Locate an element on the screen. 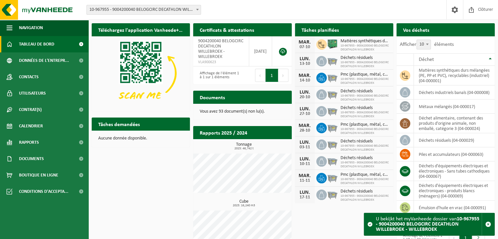 The height and width of the screenshot is (239, 498). span: Contacts is located at coordinates (29, 77).